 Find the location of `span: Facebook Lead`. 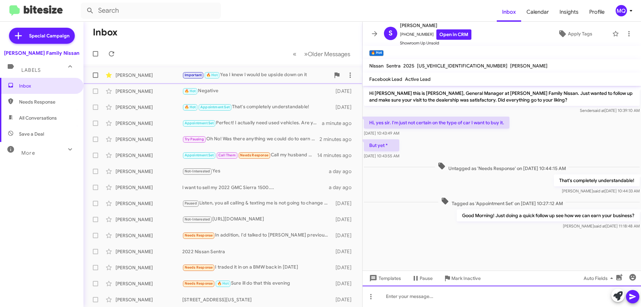

span: Facebook Lead is located at coordinates (386, 79).